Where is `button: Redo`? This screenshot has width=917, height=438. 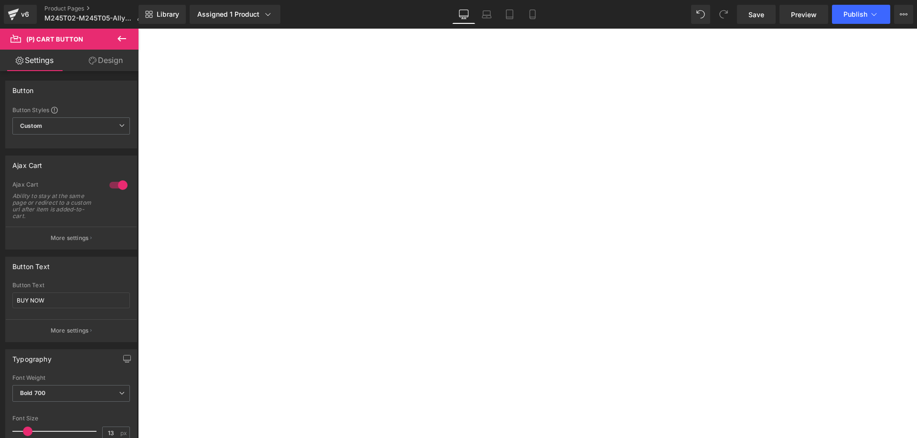 button: Redo is located at coordinates (723, 14).